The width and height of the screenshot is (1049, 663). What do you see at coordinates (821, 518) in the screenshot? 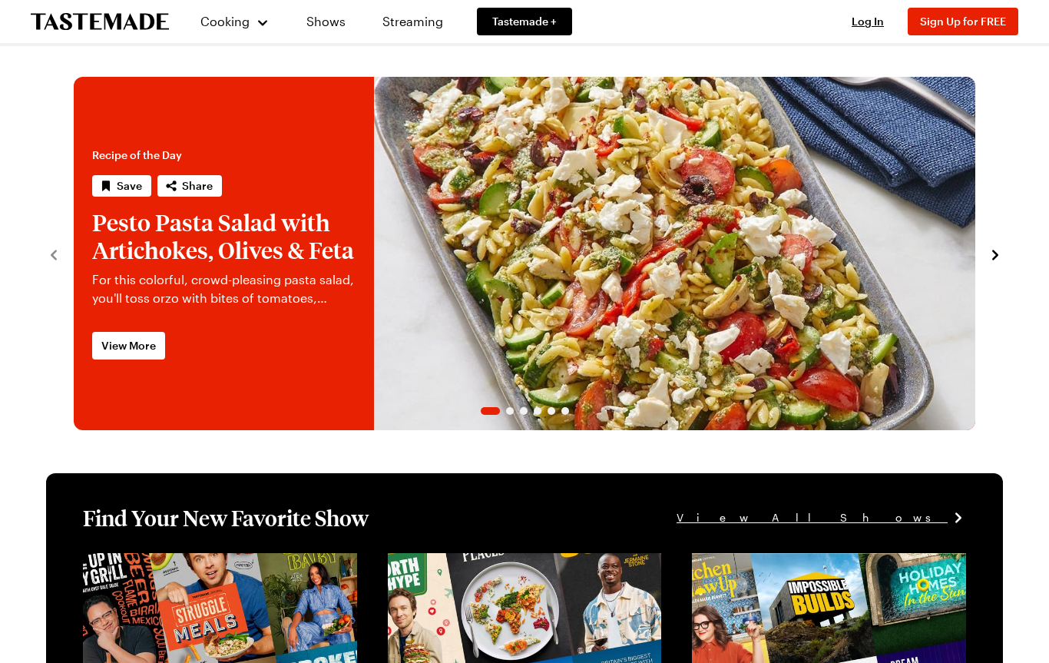
I see `a: View All Shows` at bounding box center [821, 518].